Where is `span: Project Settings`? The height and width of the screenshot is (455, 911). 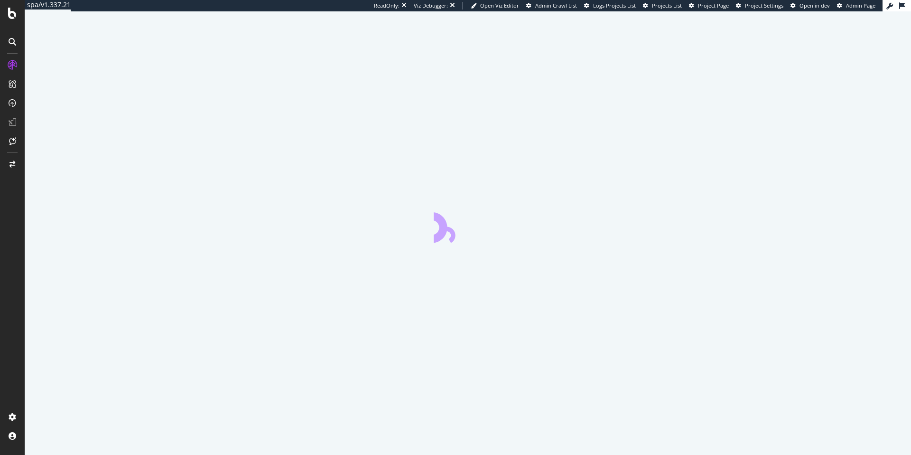 span: Project Settings is located at coordinates (764, 5).